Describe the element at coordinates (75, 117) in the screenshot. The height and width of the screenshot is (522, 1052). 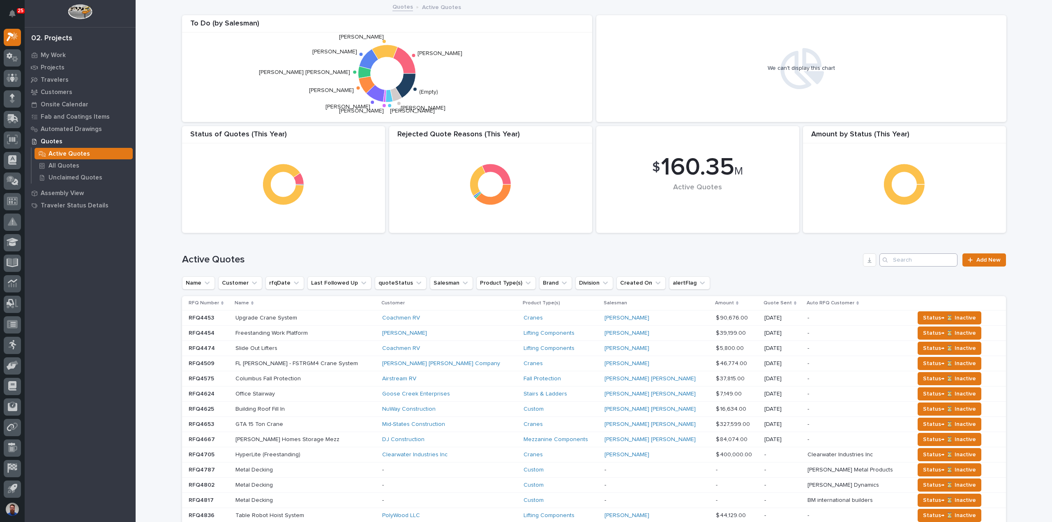
I see `p: Fab and Coatings Items` at that location.